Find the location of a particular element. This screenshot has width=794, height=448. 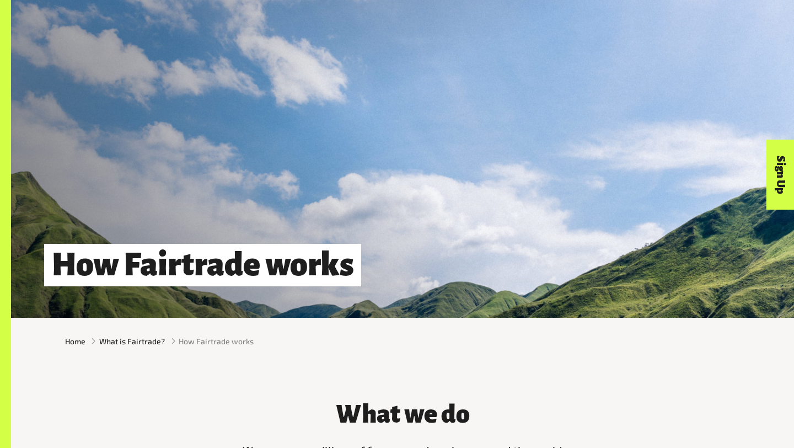

h3: What we do is located at coordinates (402, 414).